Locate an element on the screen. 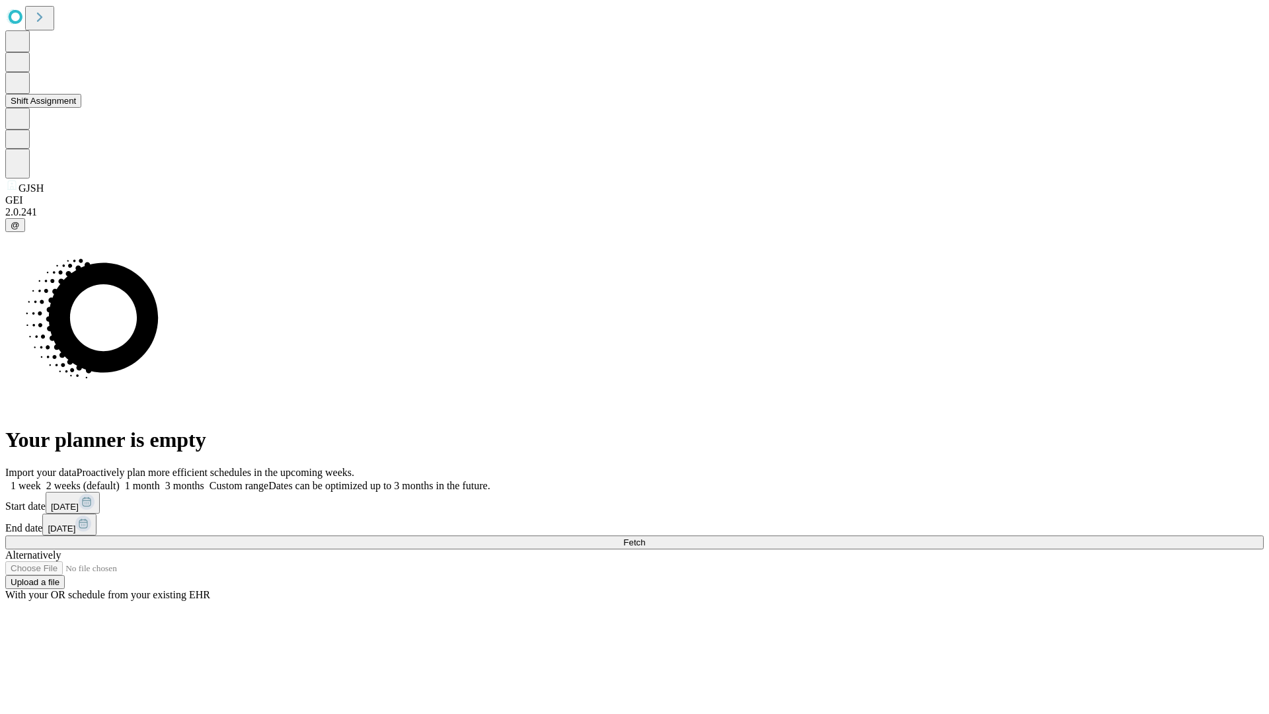  span: Import your data is located at coordinates (41, 472).